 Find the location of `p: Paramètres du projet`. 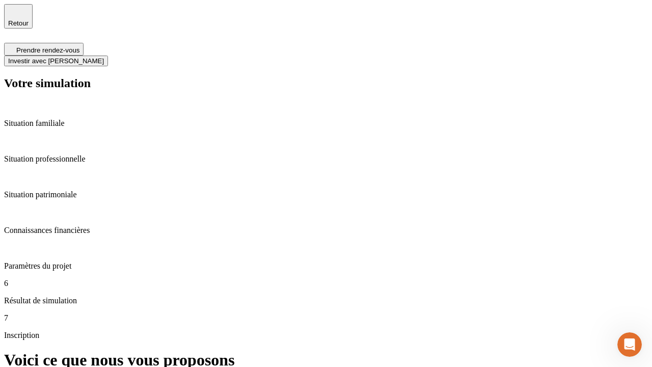

p: Paramètres du projet is located at coordinates (326, 266).